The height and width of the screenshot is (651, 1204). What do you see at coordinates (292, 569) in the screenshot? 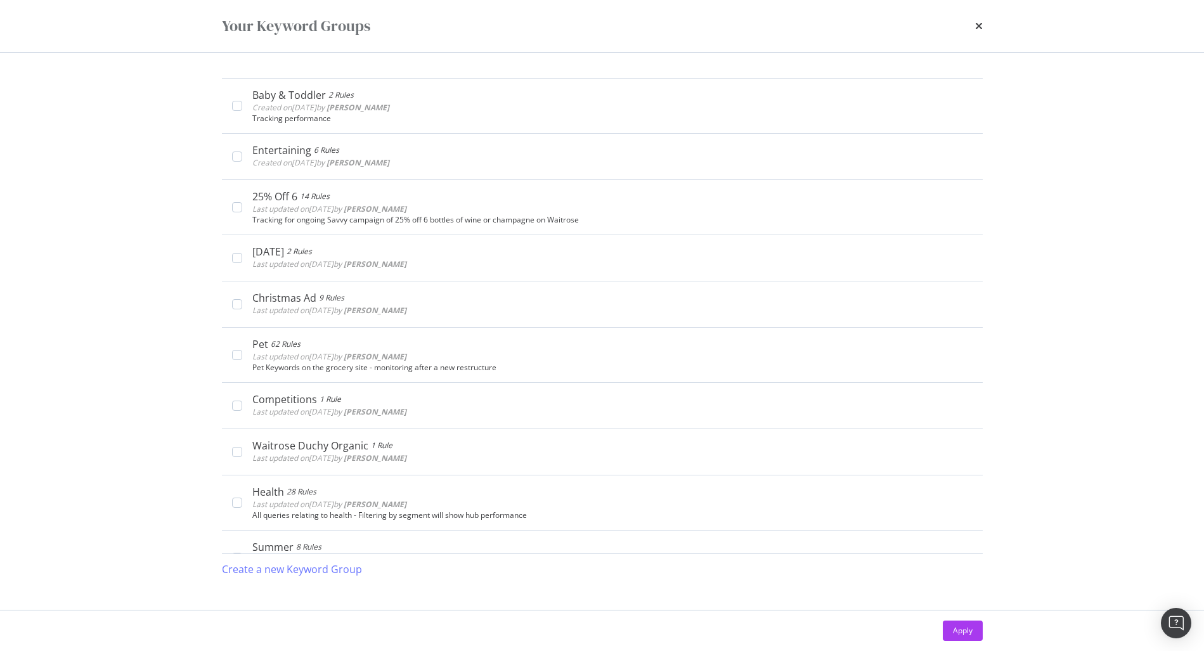
I see `button: Create a new Keyword Group` at bounding box center [292, 569].